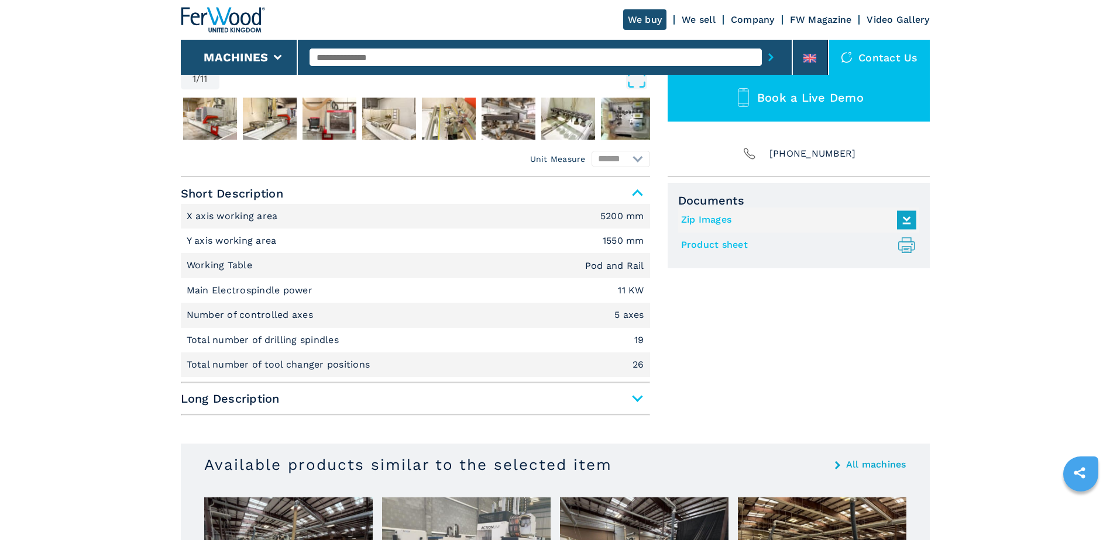 The image size is (1110, 540). What do you see at coordinates (614, 266) in the screenshot?
I see `em: Pod and Rail` at bounding box center [614, 266].